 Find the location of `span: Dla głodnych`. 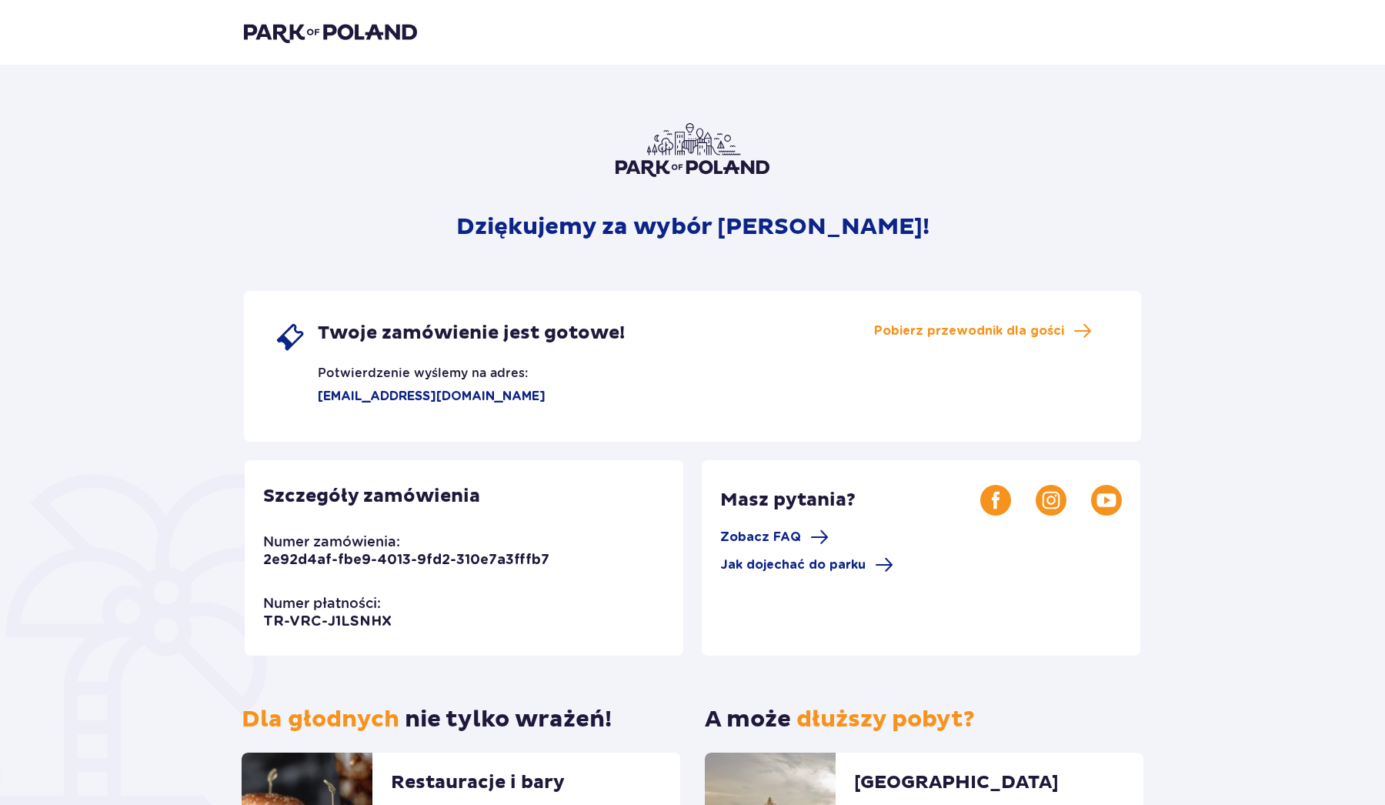

span: Dla głodnych is located at coordinates (320, 719).